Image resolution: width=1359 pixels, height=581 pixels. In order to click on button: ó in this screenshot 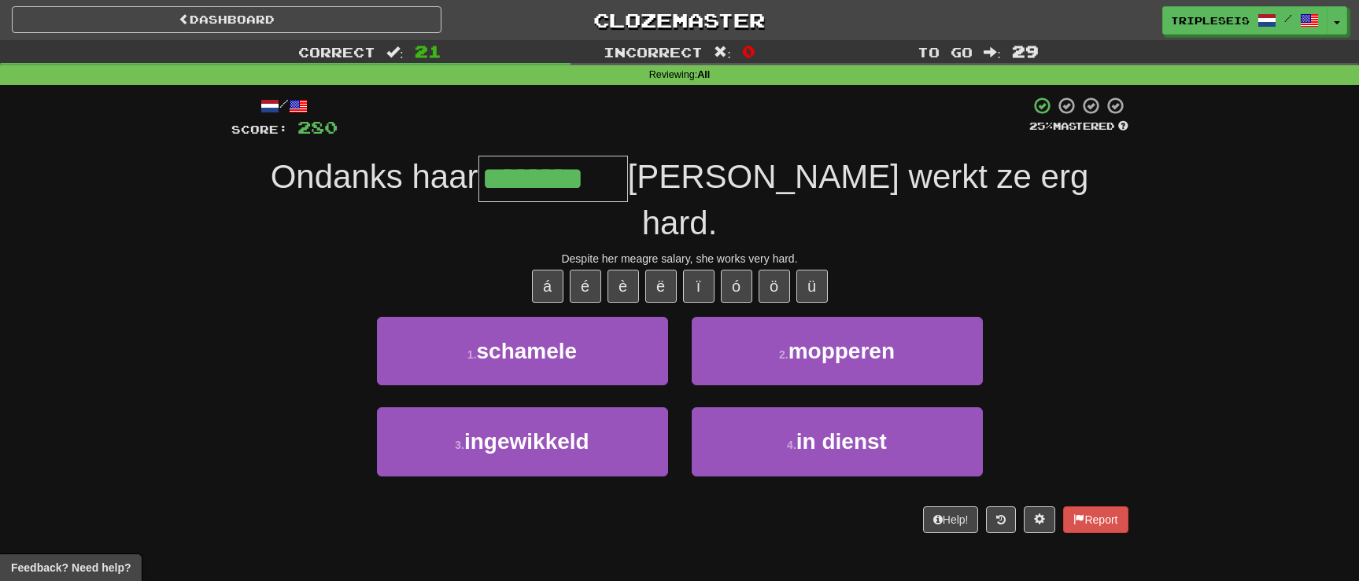, I will do `click(736, 286)`.